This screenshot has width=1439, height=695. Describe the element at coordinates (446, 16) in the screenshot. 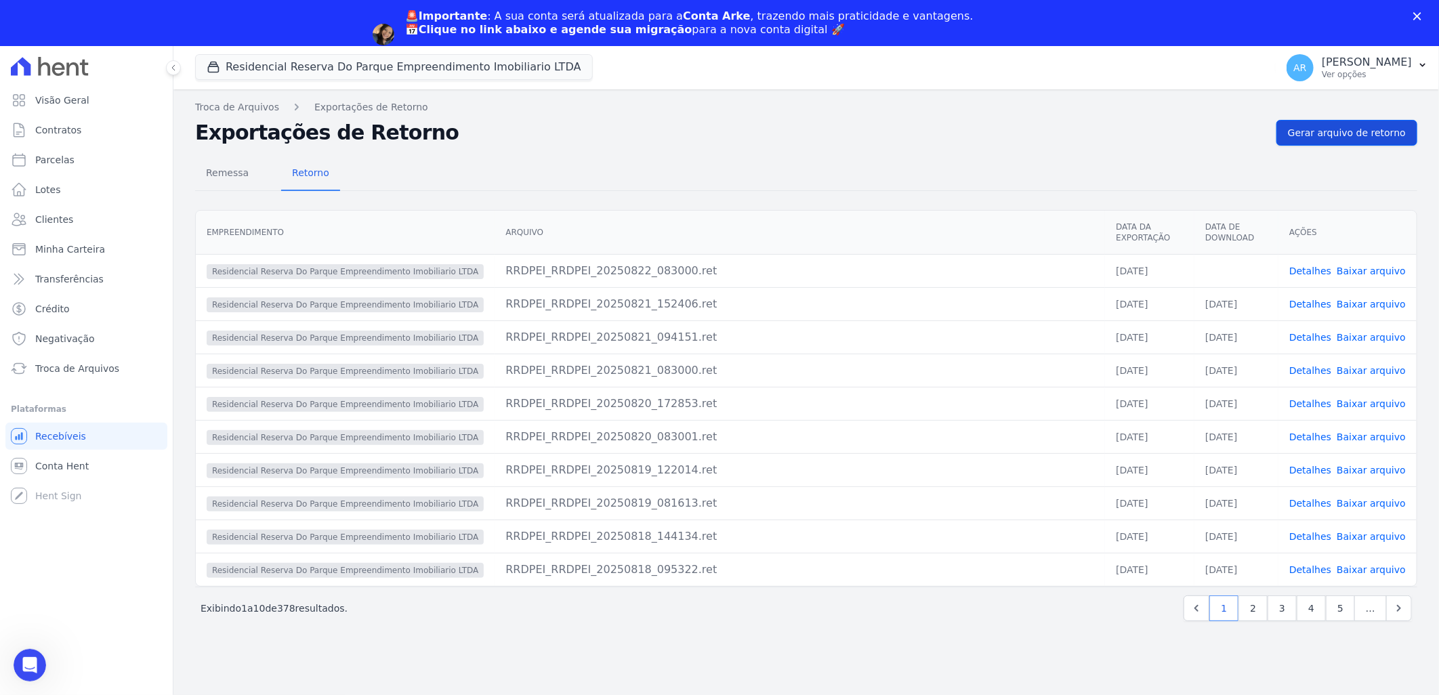

I see `b: 🚨Importante` at that location.